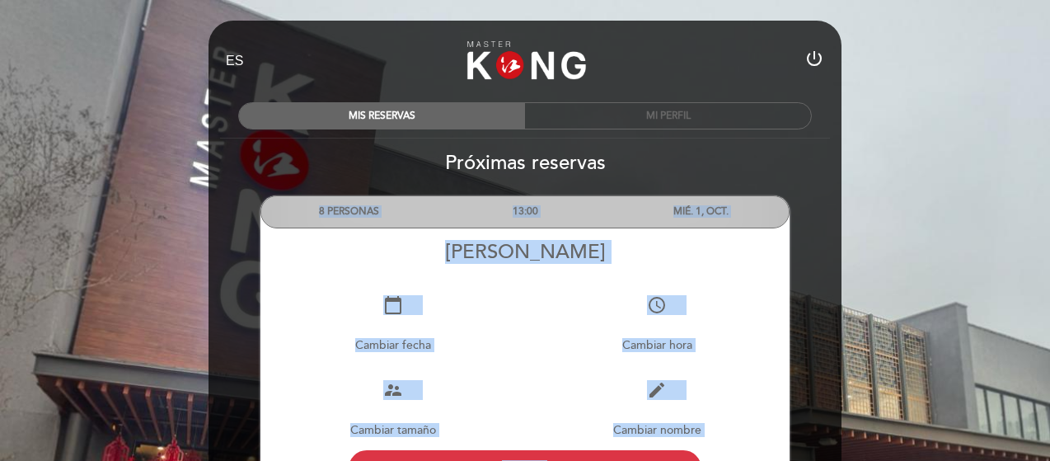 The height and width of the screenshot is (461, 1050). I want to click on button: power_settings_new, so click(814, 61).